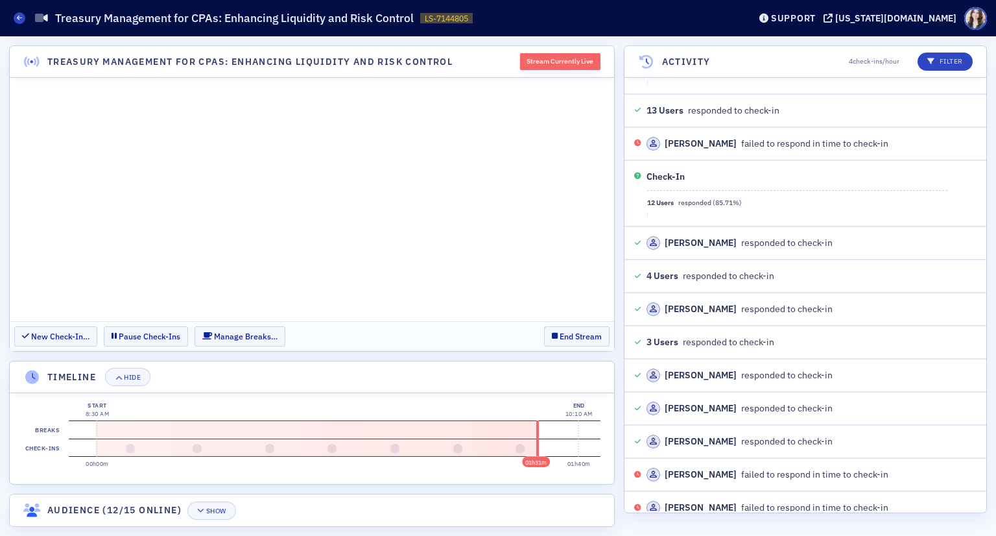 This screenshot has width=996, height=536. What do you see at coordinates (536, 462) in the screenshot?
I see `time: 01h31m` at bounding box center [536, 462].